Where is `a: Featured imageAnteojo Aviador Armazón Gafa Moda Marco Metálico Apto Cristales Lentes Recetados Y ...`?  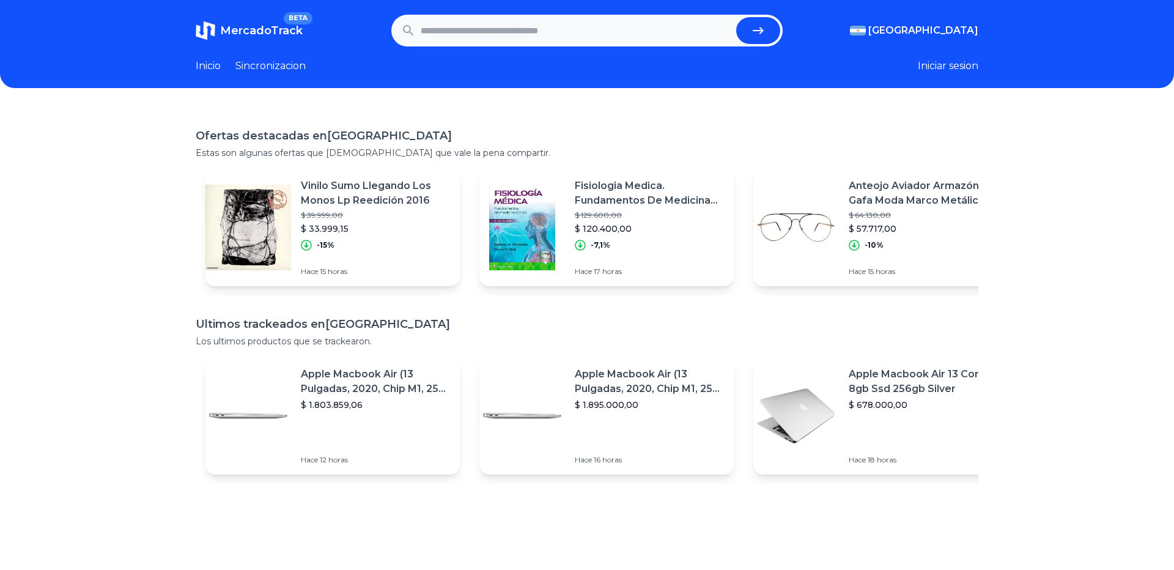 a: Featured imageAnteojo Aviador Armazón Gafa Moda Marco Metálico Apto Cristales Lentes Recetados Y ... is located at coordinates (881, 227).